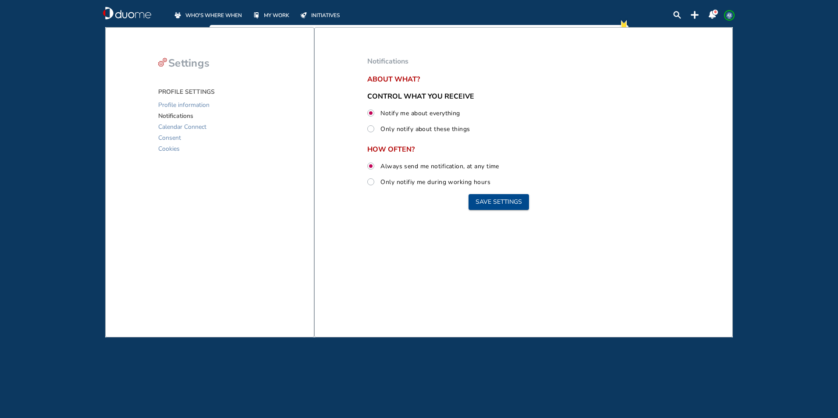 Image resolution: width=838 pixels, height=418 pixels. I want to click on span: About what?, so click(499, 79).